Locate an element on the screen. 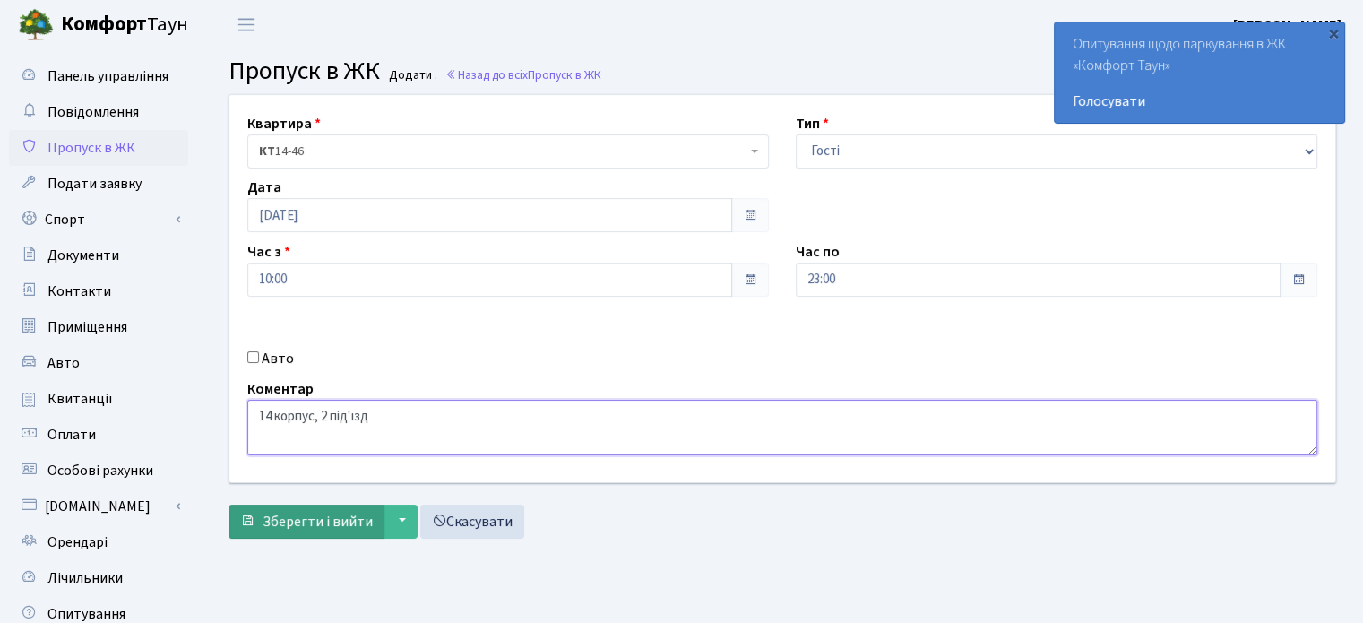 This screenshot has width=1363, height=623. span: Авто is located at coordinates (64, 363).